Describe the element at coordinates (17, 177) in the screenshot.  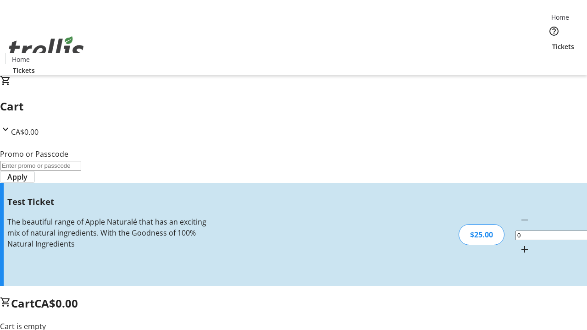
I see `span: Apply` at that location.